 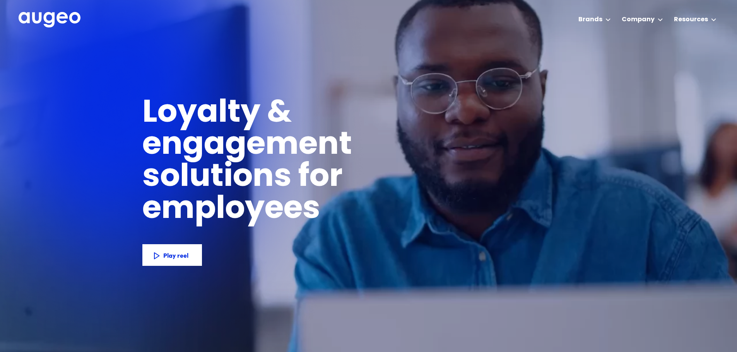 What do you see at coordinates (238, 210) in the screenshot?
I see `h1: employees` at bounding box center [238, 210].